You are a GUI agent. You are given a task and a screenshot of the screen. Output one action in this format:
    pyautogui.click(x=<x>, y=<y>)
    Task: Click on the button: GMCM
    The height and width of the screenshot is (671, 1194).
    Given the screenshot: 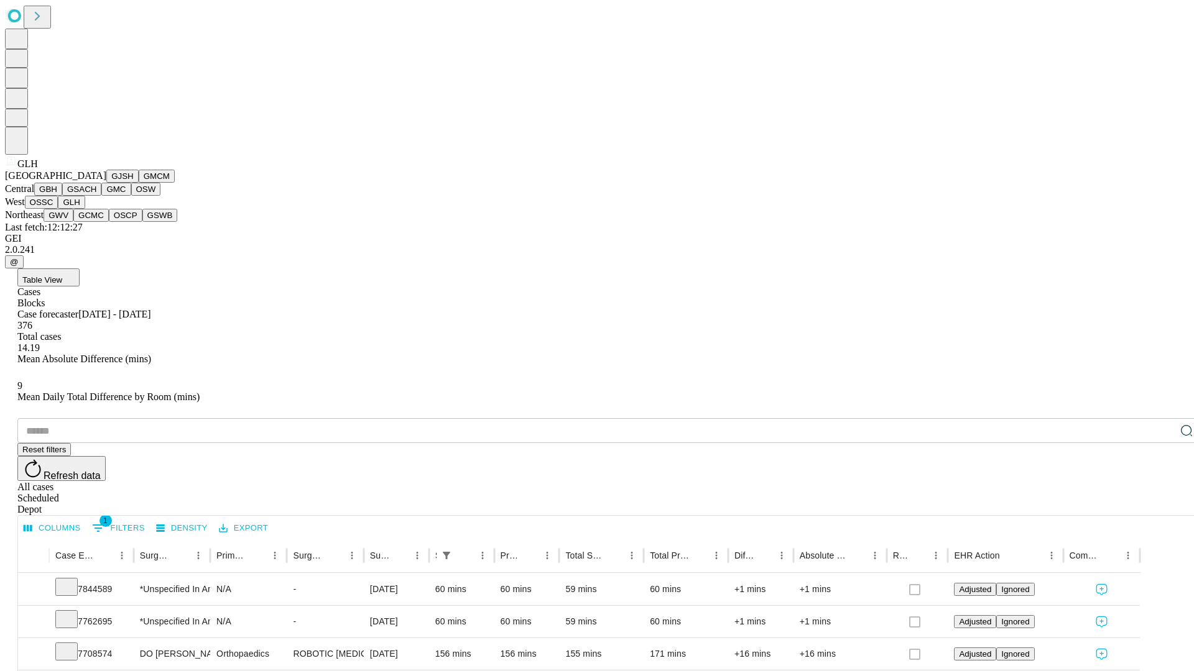 What is the action you would take?
    pyautogui.click(x=157, y=176)
    